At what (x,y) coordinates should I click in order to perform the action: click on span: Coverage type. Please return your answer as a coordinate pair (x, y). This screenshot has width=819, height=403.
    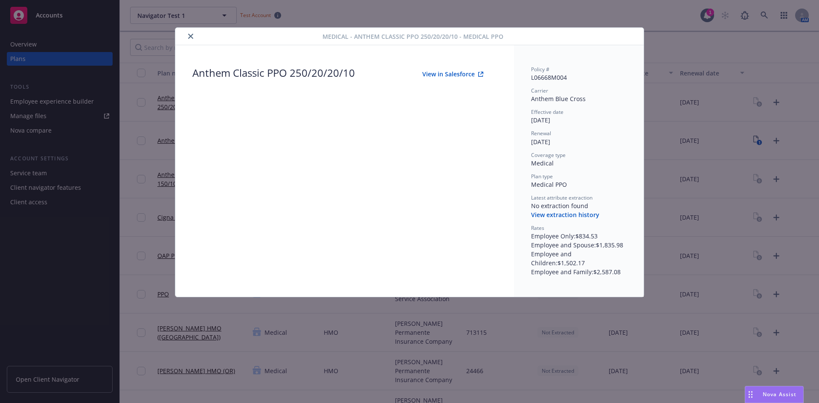
    Looking at the image, I should click on (548, 155).